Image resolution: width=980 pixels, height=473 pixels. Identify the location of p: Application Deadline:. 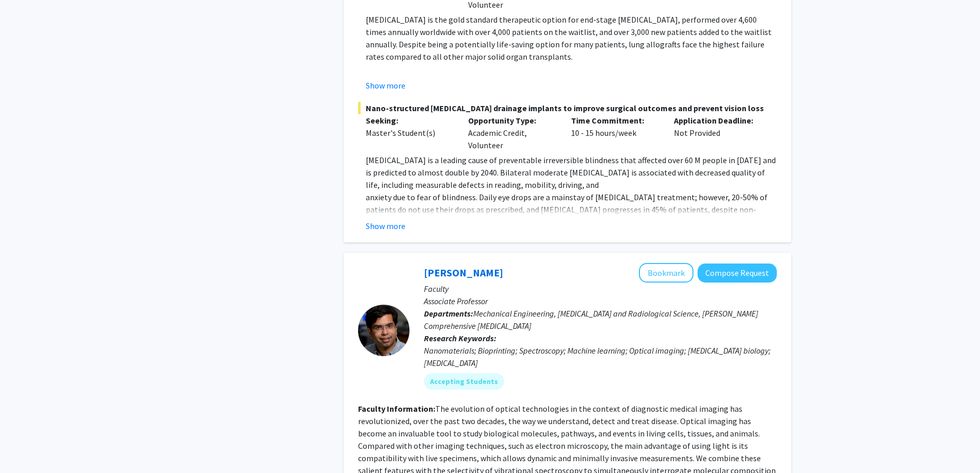
(717, 120).